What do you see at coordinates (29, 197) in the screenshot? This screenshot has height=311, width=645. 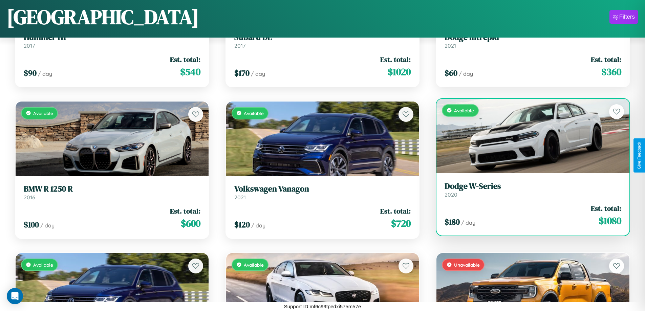 I see `span: 2016` at bounding box center [29, 197].